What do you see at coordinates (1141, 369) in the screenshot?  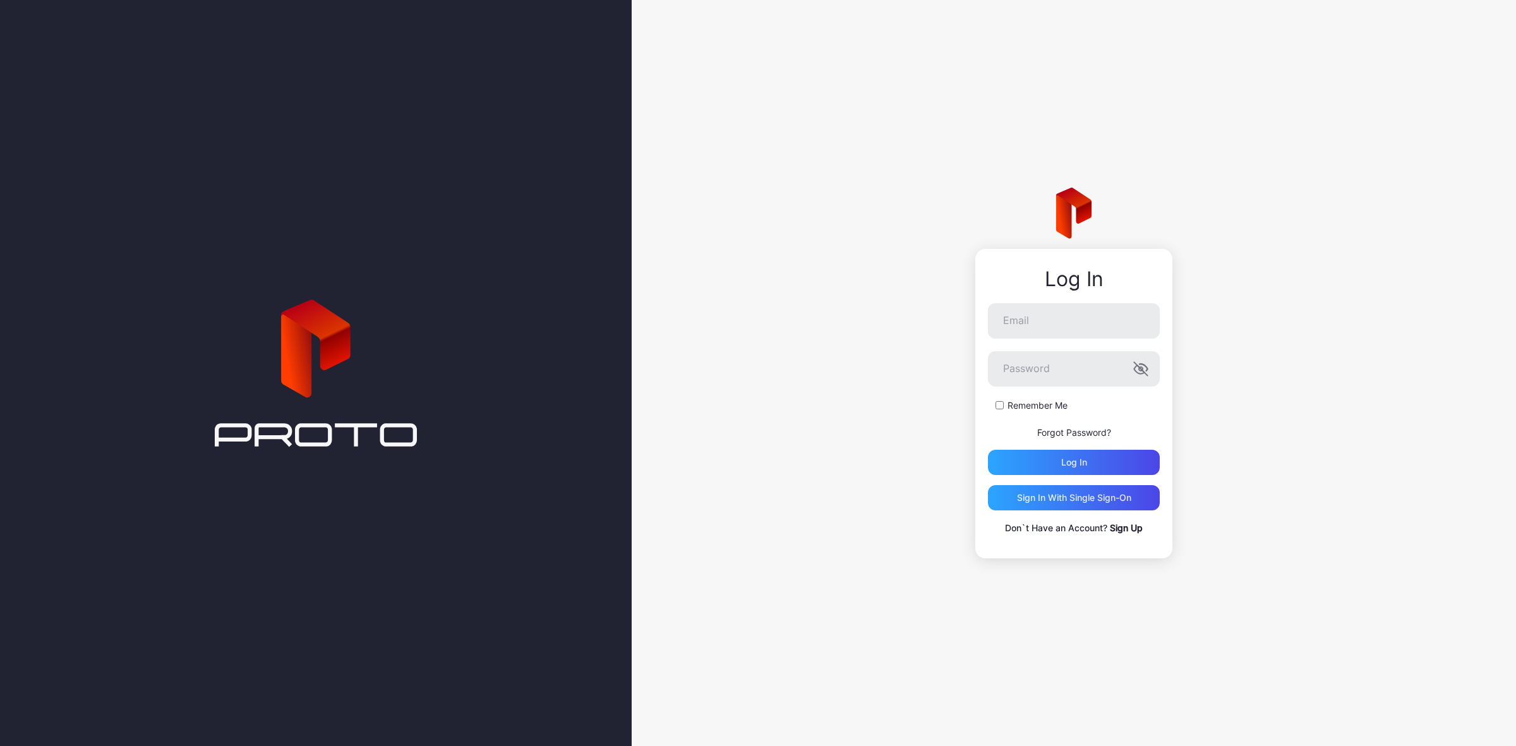 I see `button: Password` at bounding box center [1141, 369].